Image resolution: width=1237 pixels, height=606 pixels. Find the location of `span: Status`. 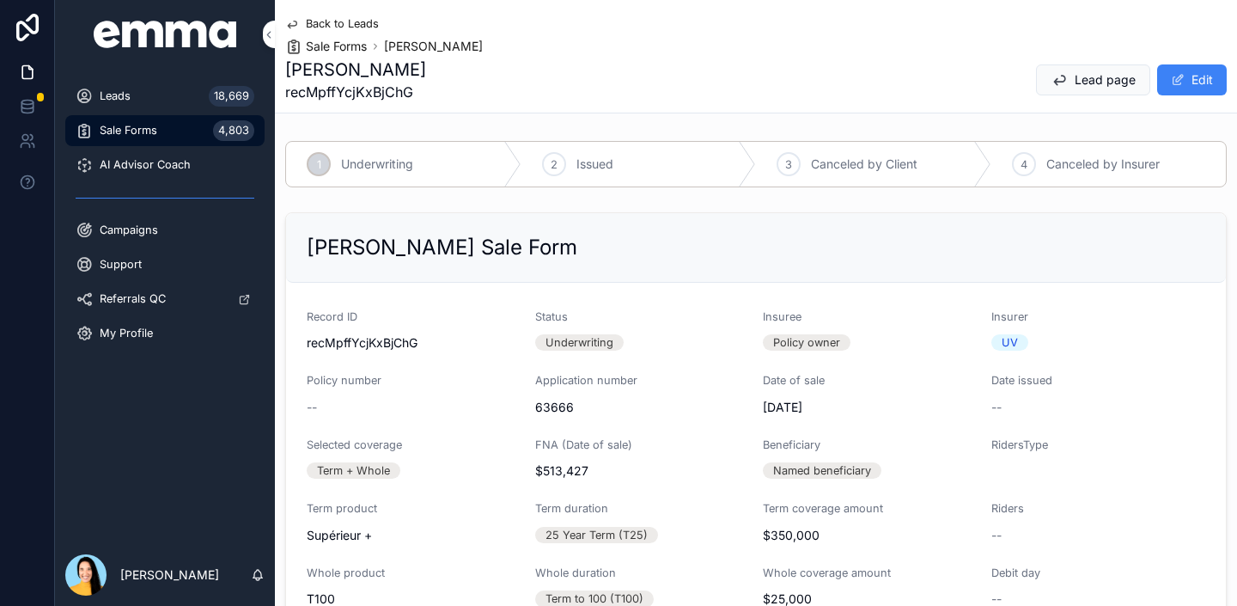

span: Status is located at coordinates (552, 316).